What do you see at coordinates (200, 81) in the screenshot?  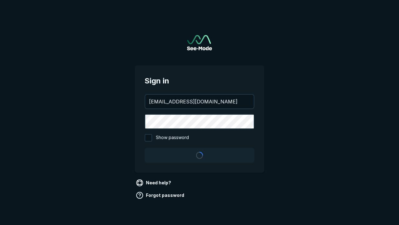 I see `span: Sign in` at bounding box center [200, 81].